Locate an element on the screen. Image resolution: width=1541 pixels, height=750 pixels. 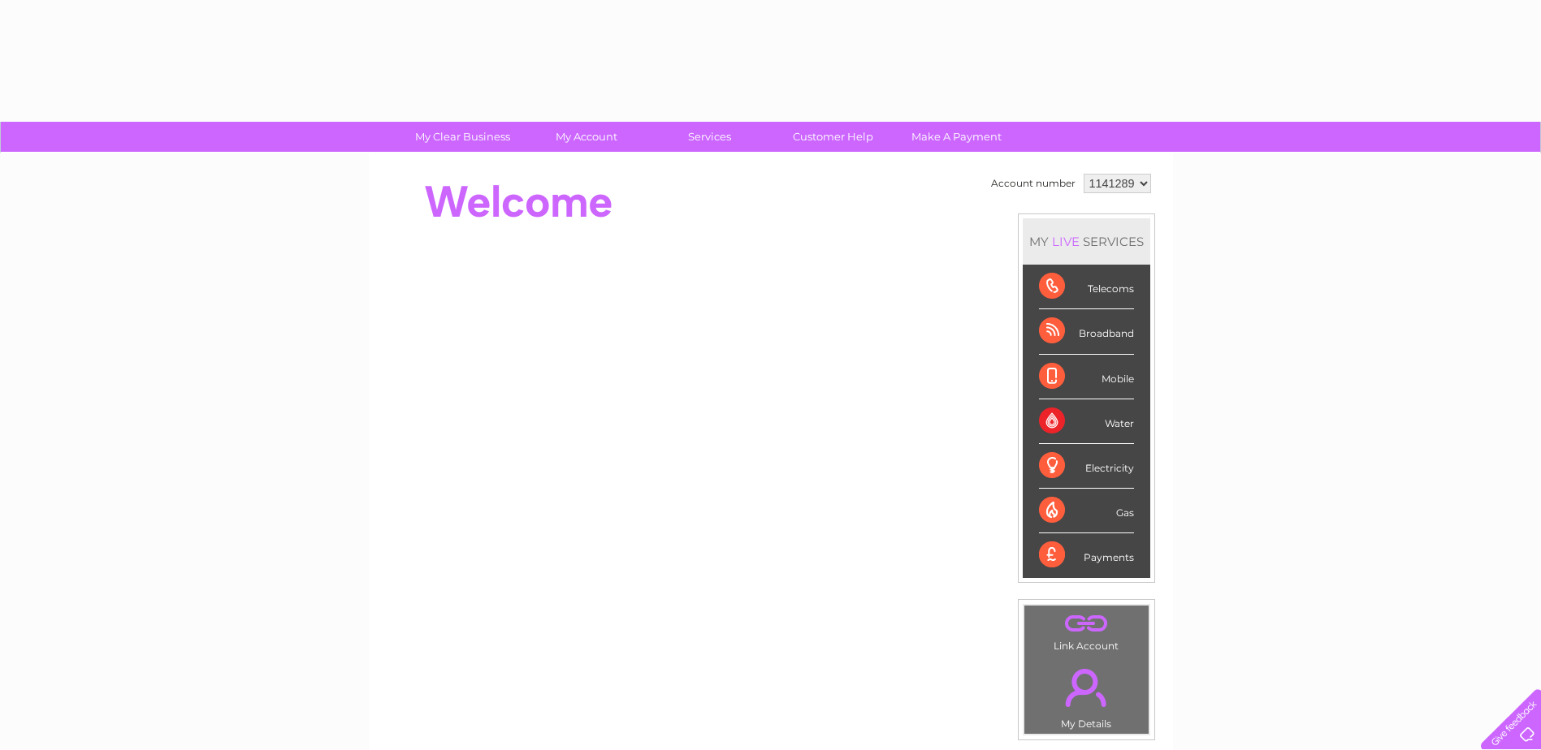
div: LIVE is located at coordinates (1066, 241).